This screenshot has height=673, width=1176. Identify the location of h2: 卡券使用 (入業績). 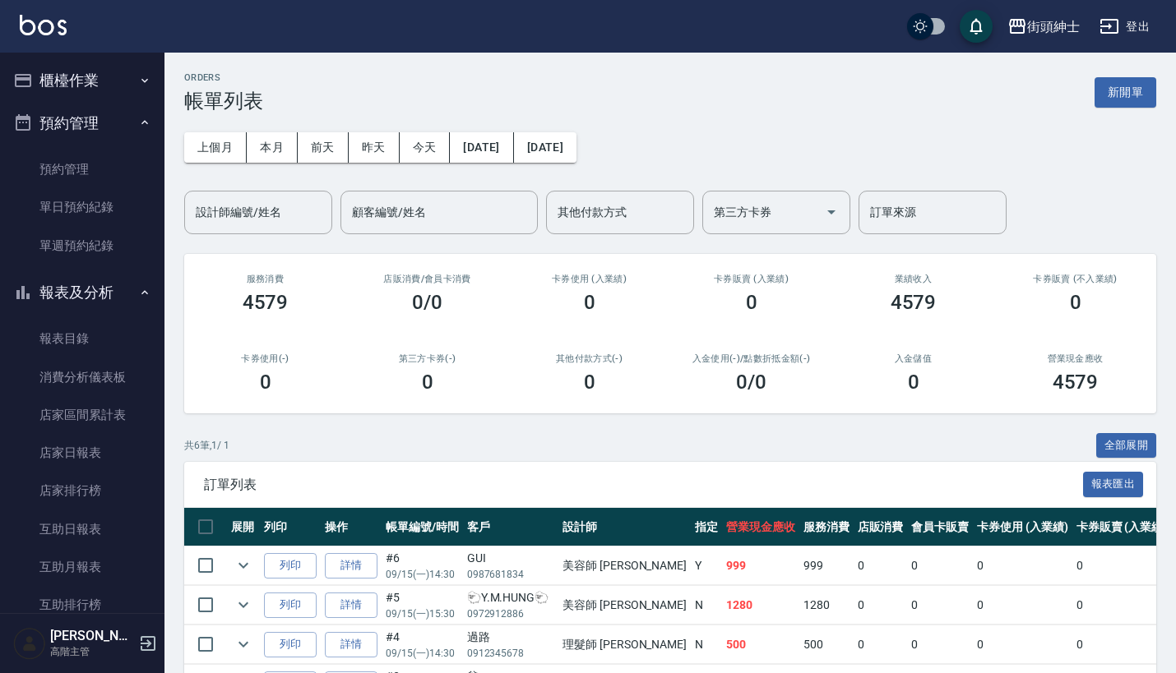
(589, 279).